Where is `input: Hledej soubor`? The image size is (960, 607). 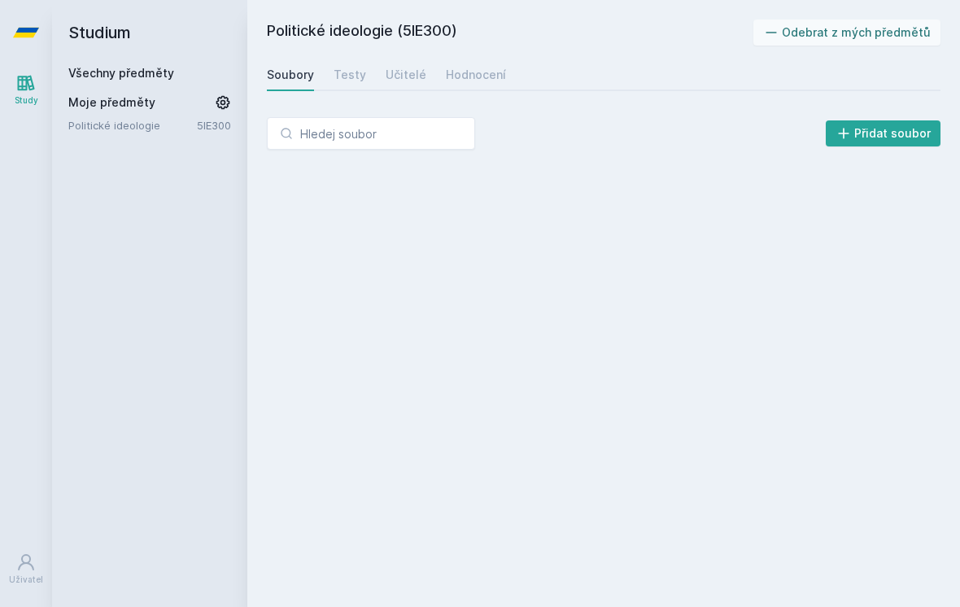
input: Hledej soubor is located at coordinates (371, 133).